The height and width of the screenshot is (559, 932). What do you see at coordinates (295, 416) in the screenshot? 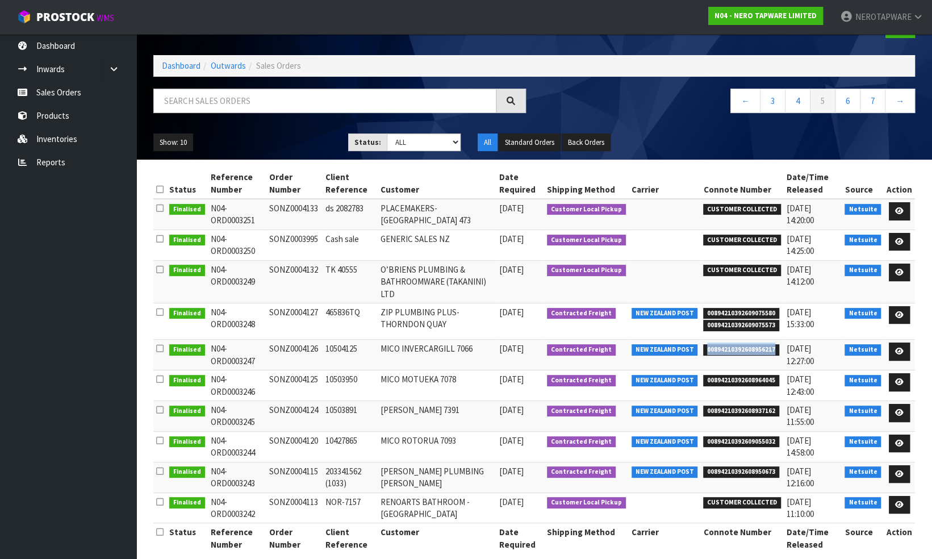
I see `td: SONZ0004124` at bounding box center [295, 416].